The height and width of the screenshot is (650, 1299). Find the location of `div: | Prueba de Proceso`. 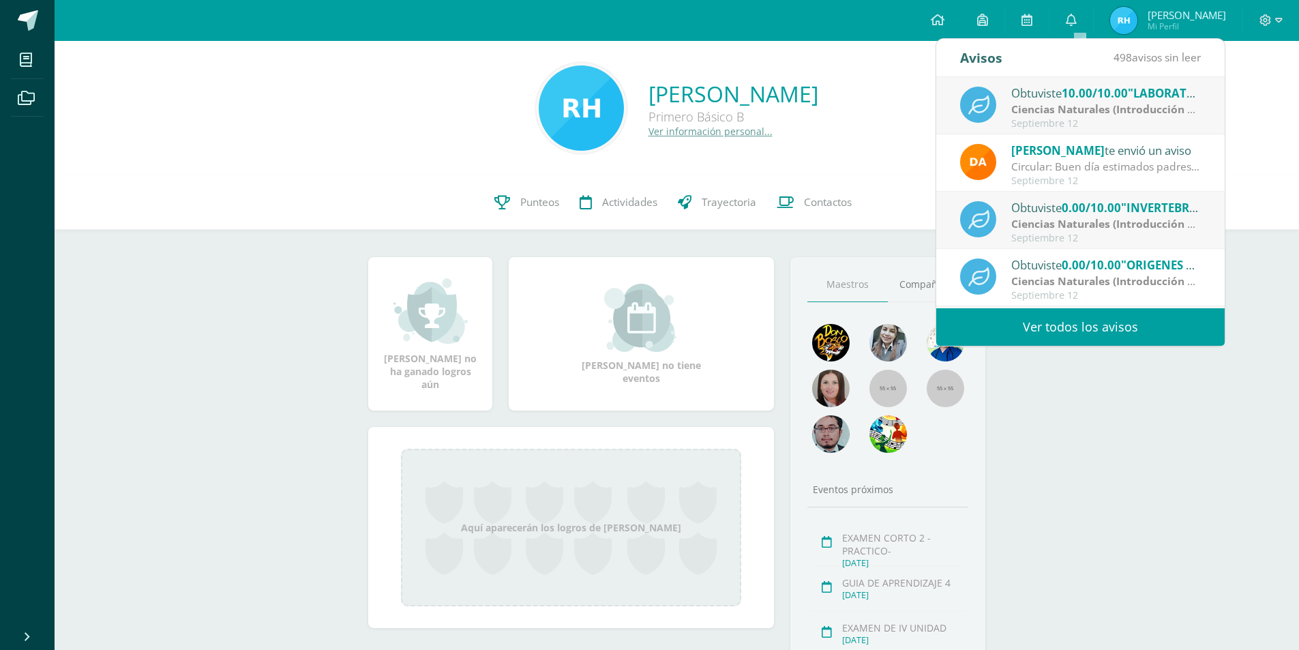

div: | Prueba de Proceso is located at coordinates (1106, 109).